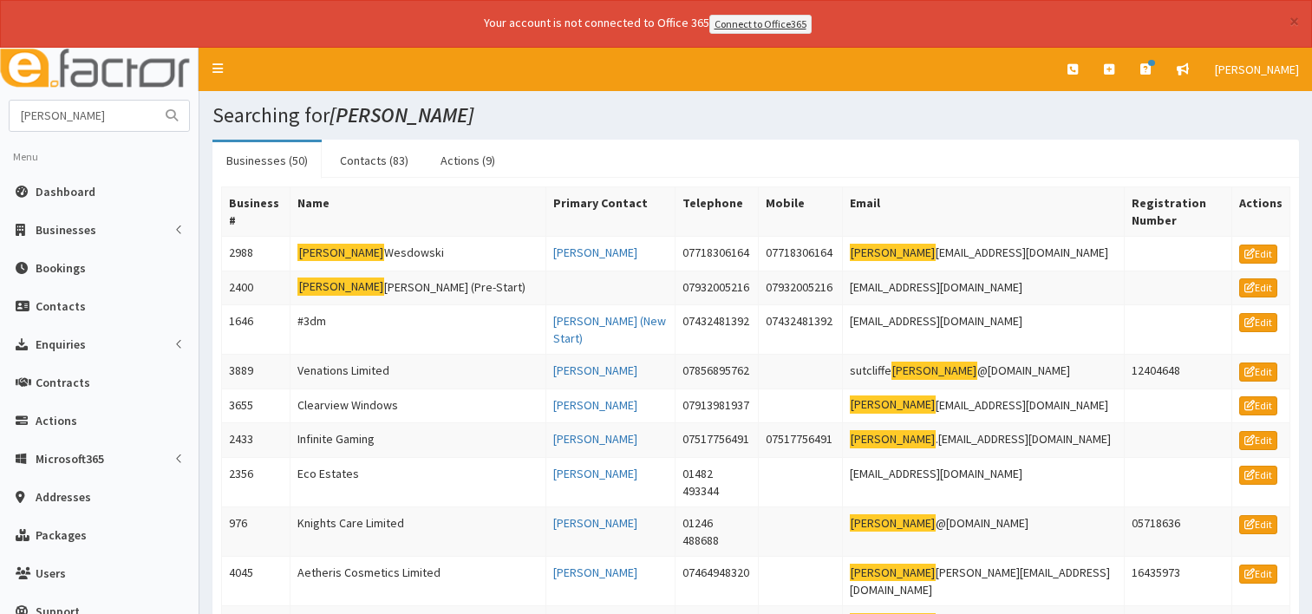  Describe the element at coordinates (256, 441) in the screenshot. I see `td: 2433` at that location.